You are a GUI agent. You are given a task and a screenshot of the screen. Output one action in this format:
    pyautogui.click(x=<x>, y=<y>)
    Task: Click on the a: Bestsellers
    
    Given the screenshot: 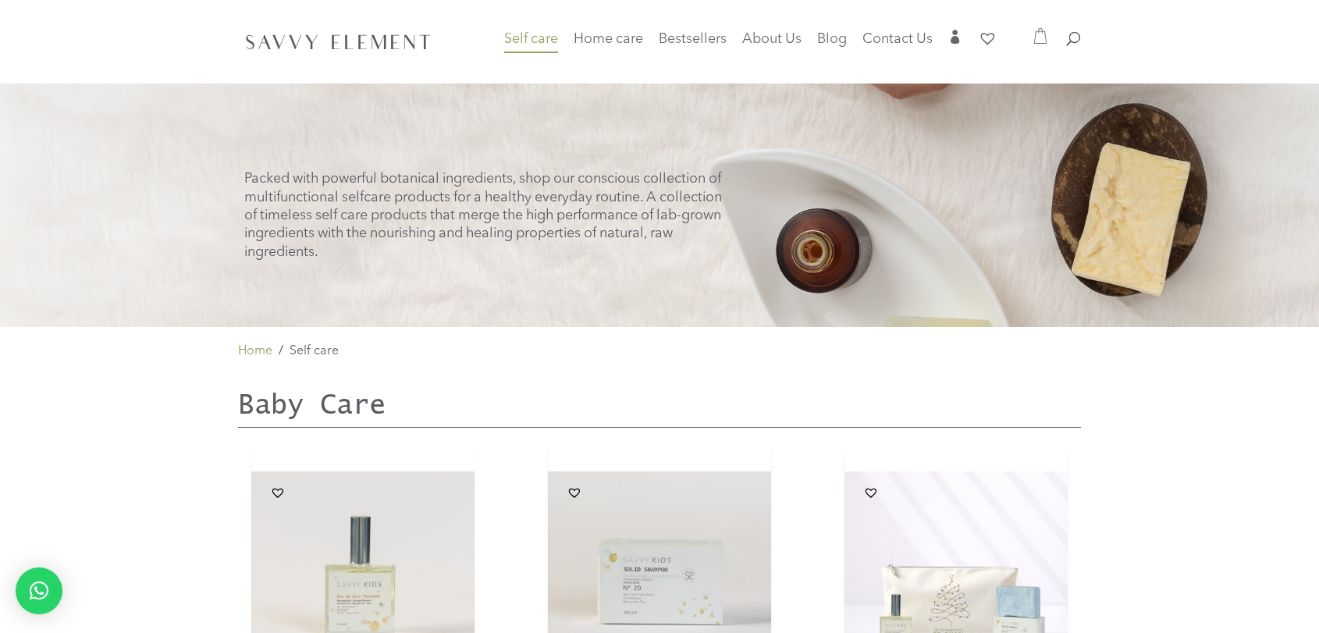 What is the action you would take?
    pyautogui.click(x=692, y=44)
    